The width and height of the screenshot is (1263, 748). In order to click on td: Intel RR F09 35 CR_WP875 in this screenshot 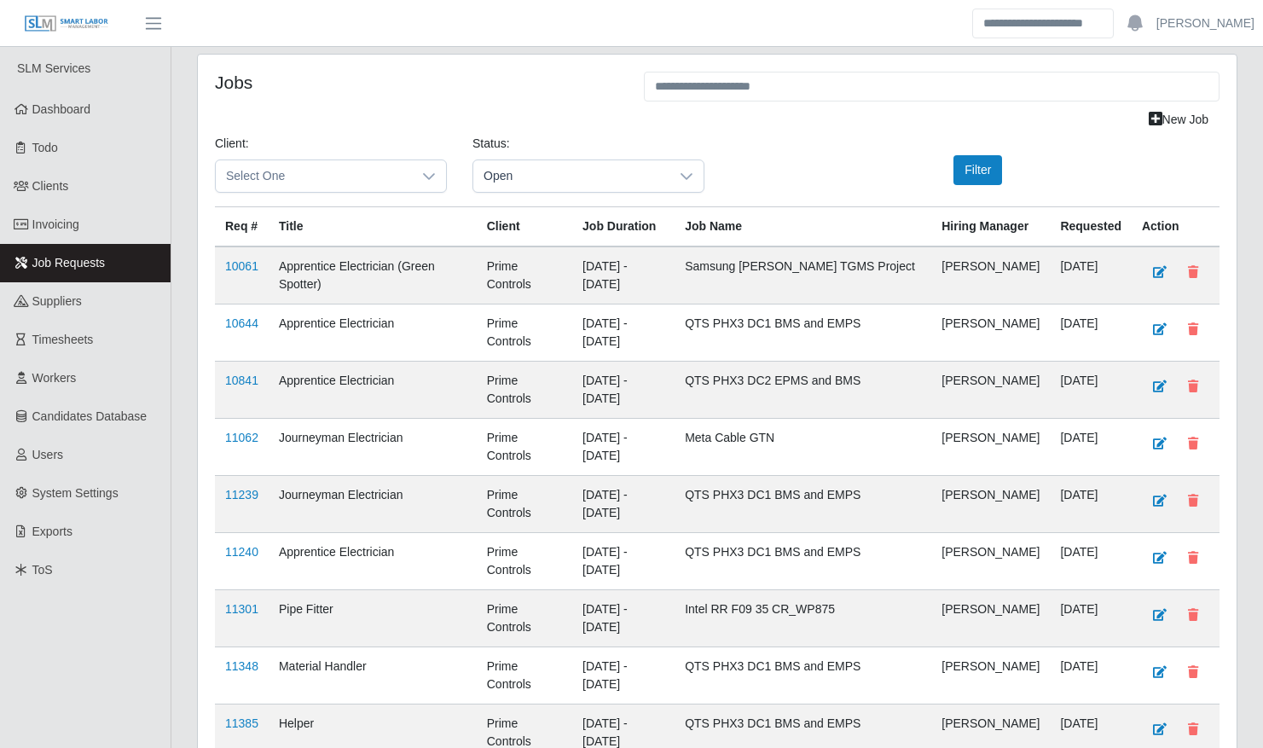, I will do `click(803, 618)`.